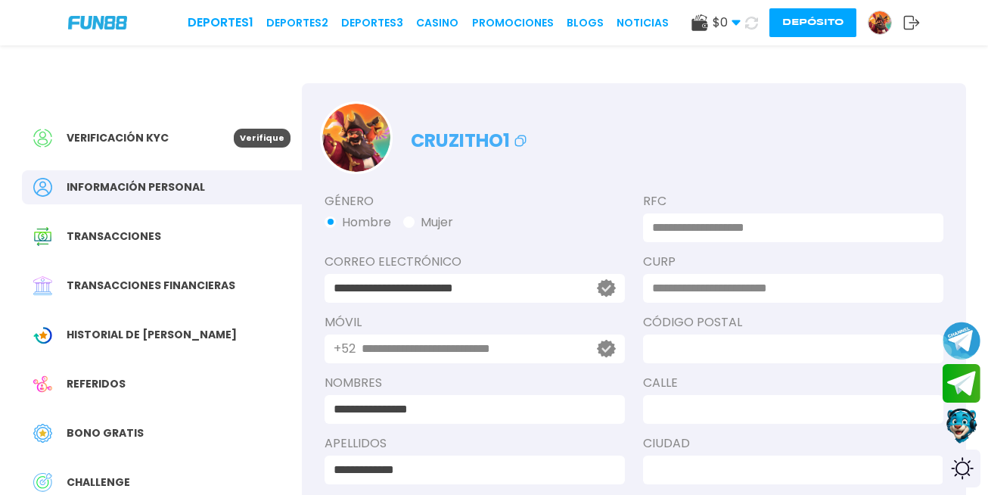 This screenshot has width=988, height=495. What do you see at coordinates (961, 383) in the screenshot?
I see `button: Join telegram` at bounding box center [961, 383].